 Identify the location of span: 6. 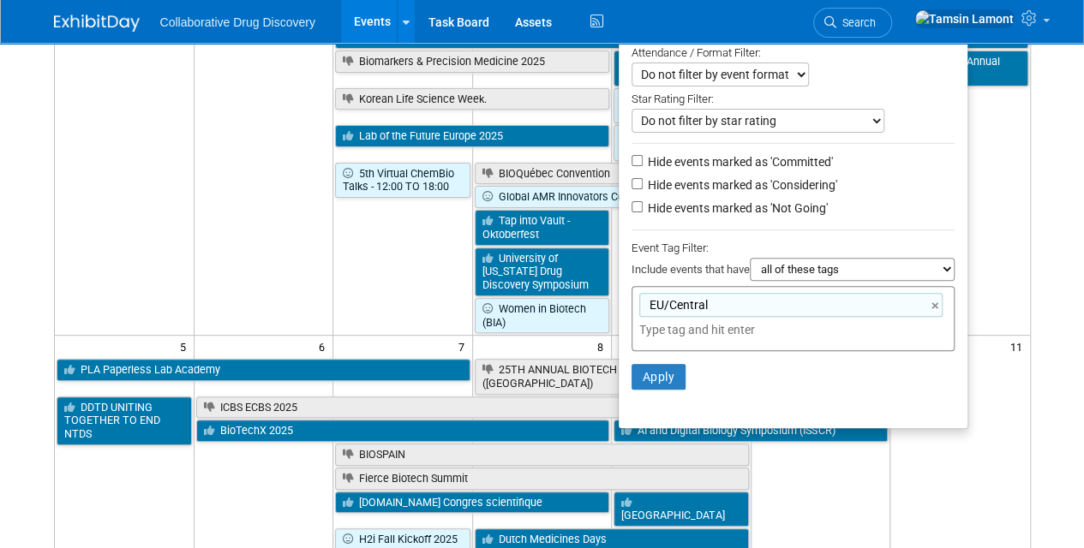
(325, 346).